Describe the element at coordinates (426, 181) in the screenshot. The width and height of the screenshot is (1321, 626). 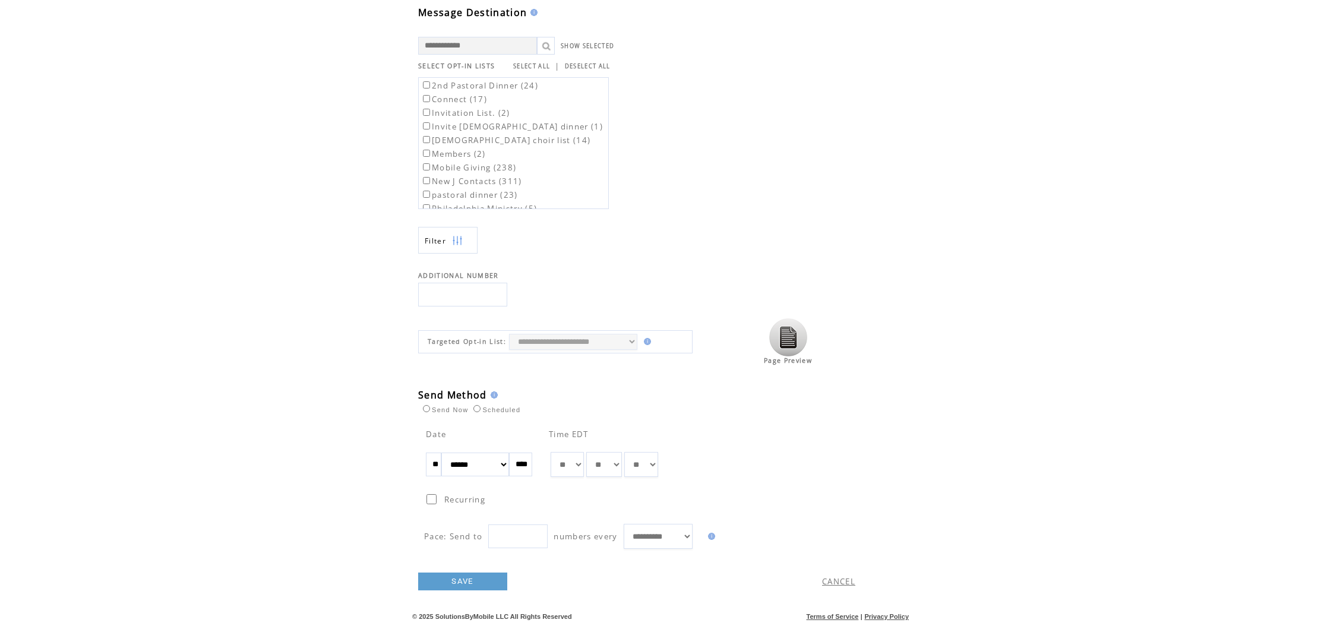
I see `input: New J Contacts (311)` at that location.